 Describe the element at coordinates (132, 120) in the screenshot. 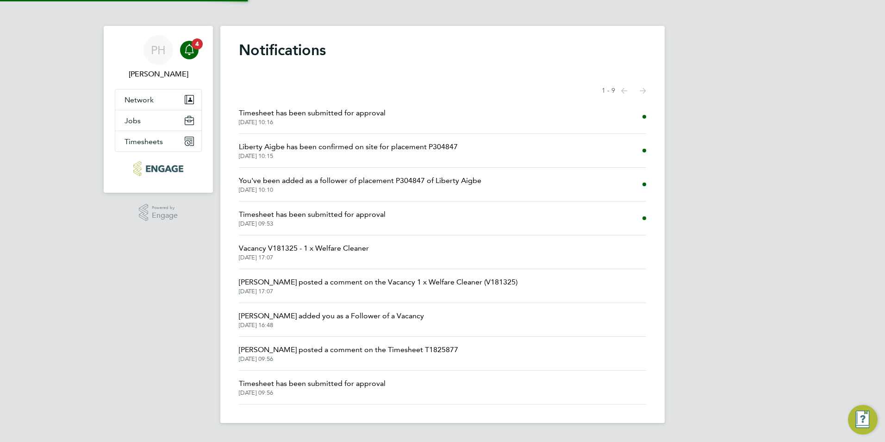

I see `span: Jobs` at that location.